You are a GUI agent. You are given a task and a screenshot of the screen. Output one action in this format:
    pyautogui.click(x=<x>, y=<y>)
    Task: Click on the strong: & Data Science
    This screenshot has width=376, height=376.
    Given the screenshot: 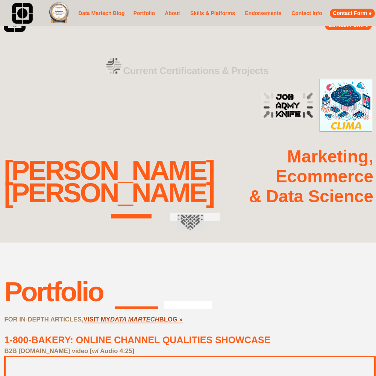 What is the action you would take?
    pyautogui.click(x=311, y=196)
    